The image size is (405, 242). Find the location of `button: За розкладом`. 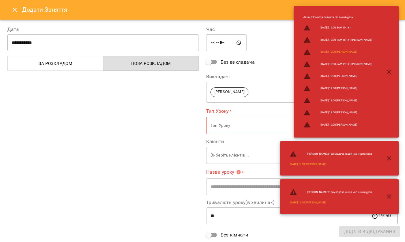

button: За розкладом is located at coordinates (55, 63).